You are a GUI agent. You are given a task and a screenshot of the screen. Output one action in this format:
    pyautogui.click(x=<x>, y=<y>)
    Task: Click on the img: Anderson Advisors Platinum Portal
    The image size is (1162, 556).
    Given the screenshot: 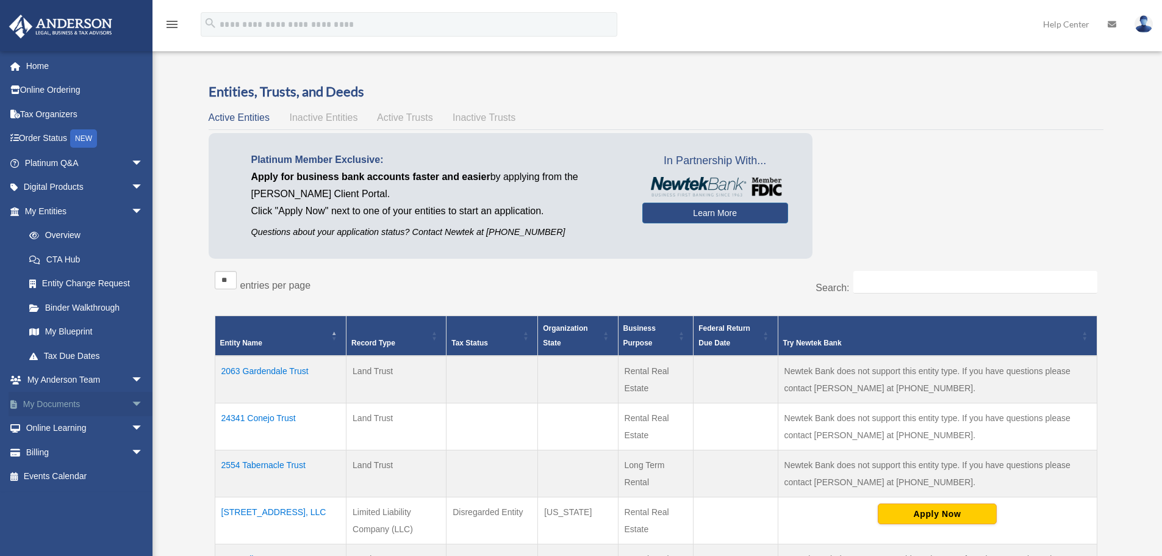 What is the action you would take?
    pyautogui.click(x=60, y=26)
    